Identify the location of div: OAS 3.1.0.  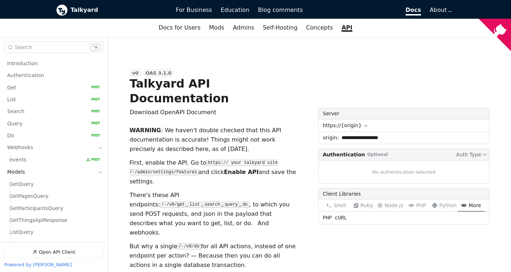
(159, 73).